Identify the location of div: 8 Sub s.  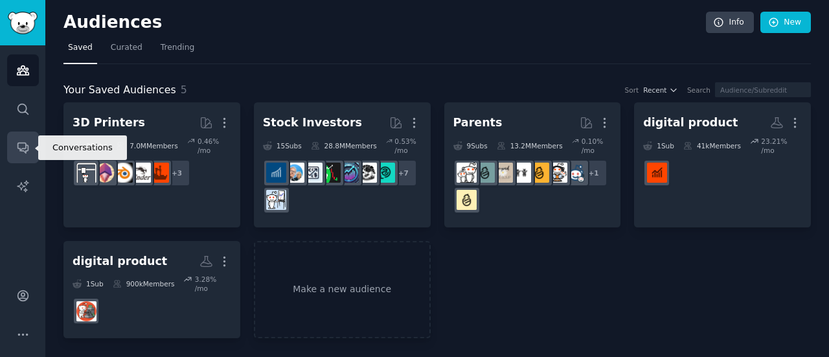
(89, 146).